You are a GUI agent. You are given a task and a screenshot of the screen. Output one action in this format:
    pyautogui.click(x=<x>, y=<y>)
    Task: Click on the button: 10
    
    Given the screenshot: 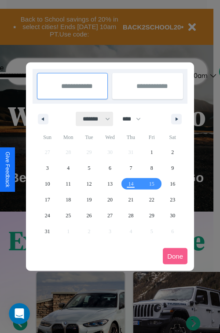 What is the action you would take?
    pyautogui.click(x=47, y=184)
    